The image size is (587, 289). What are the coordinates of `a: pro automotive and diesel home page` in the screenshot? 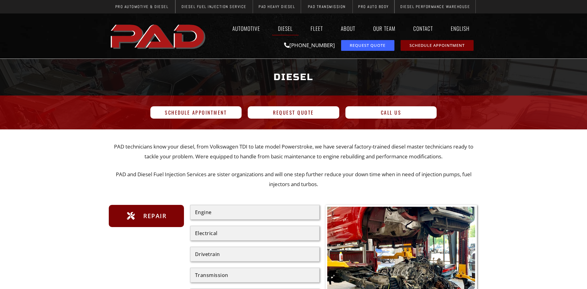 It's located at (159, 36).